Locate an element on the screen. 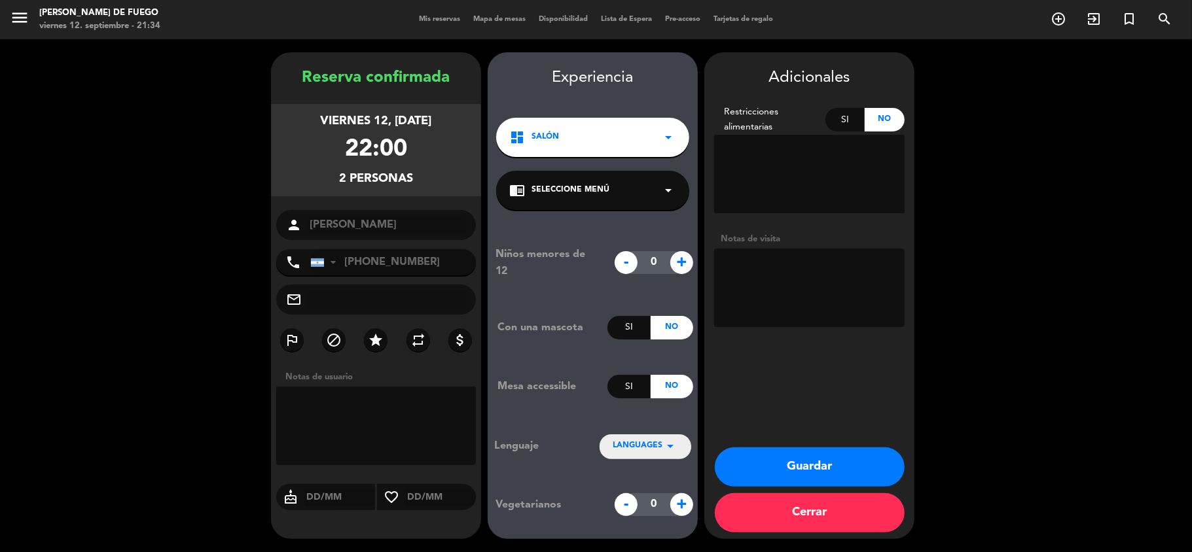  span: Mapa de mesas is located at coordinates (499, 19).